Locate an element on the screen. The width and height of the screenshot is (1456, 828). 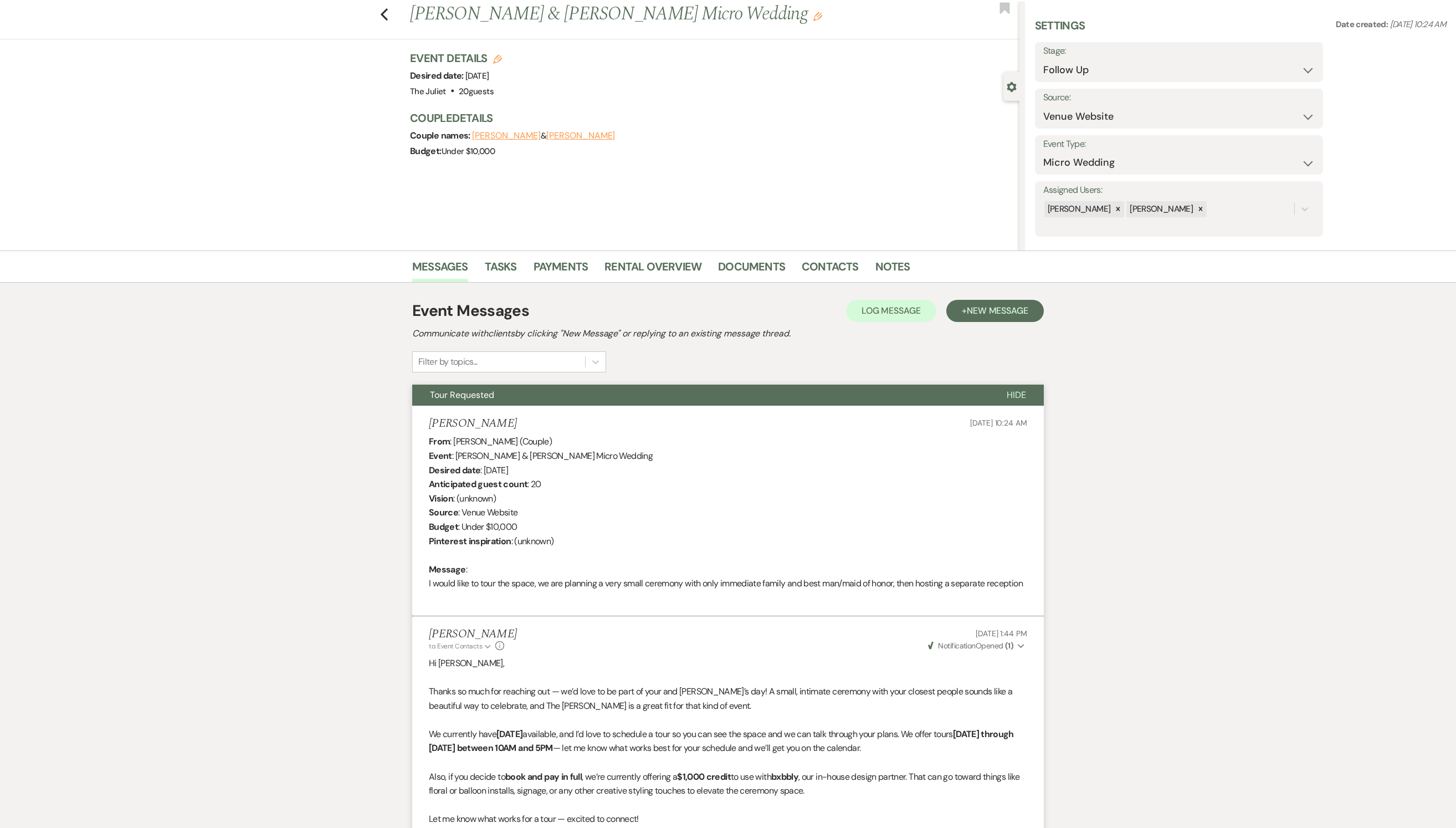
span: available, and I’d love to schedule a tour so you can see the space and we can talk through your ... is located at coordinates (737, 733).